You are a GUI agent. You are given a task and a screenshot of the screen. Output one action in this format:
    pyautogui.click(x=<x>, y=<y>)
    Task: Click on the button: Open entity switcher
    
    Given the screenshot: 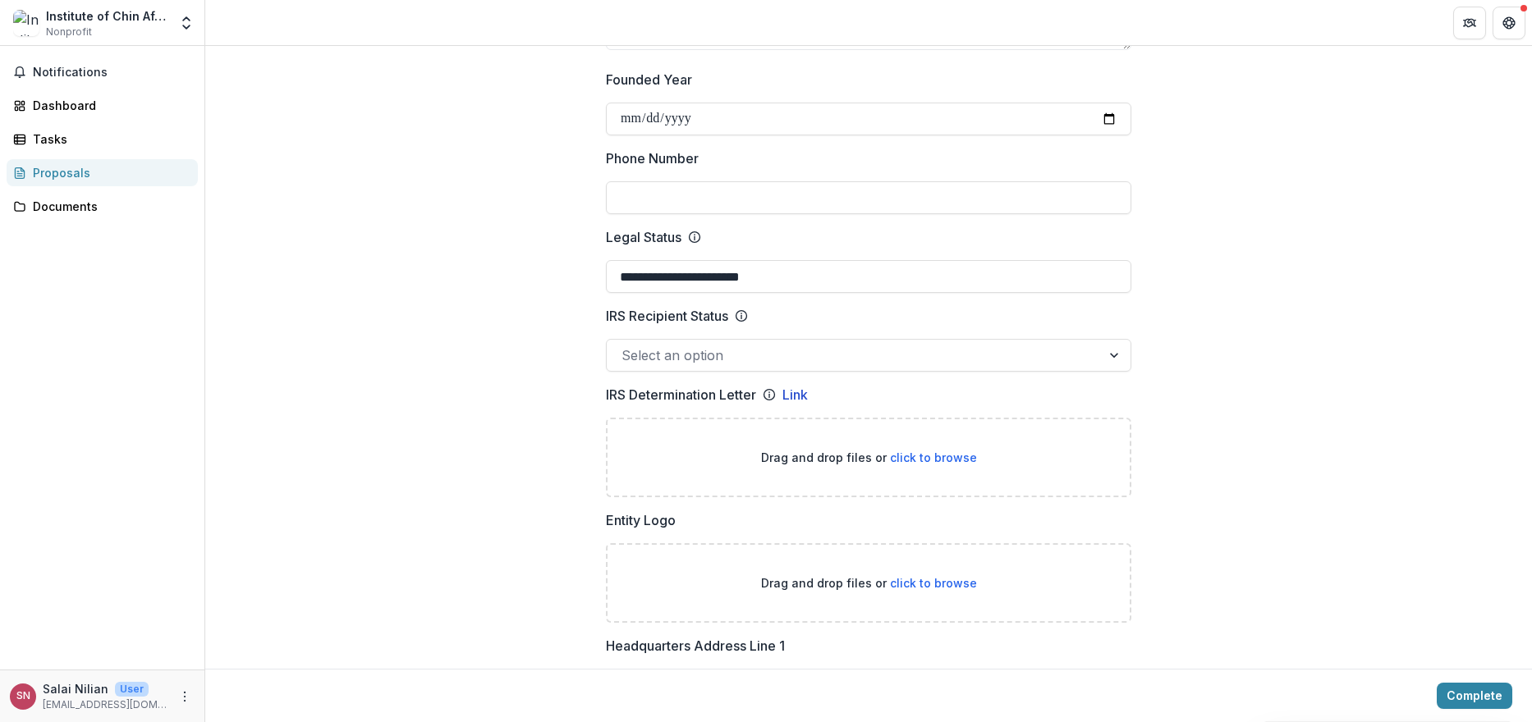 What is the action you would take?
    pyautogui.click(x=186, y=23)
    